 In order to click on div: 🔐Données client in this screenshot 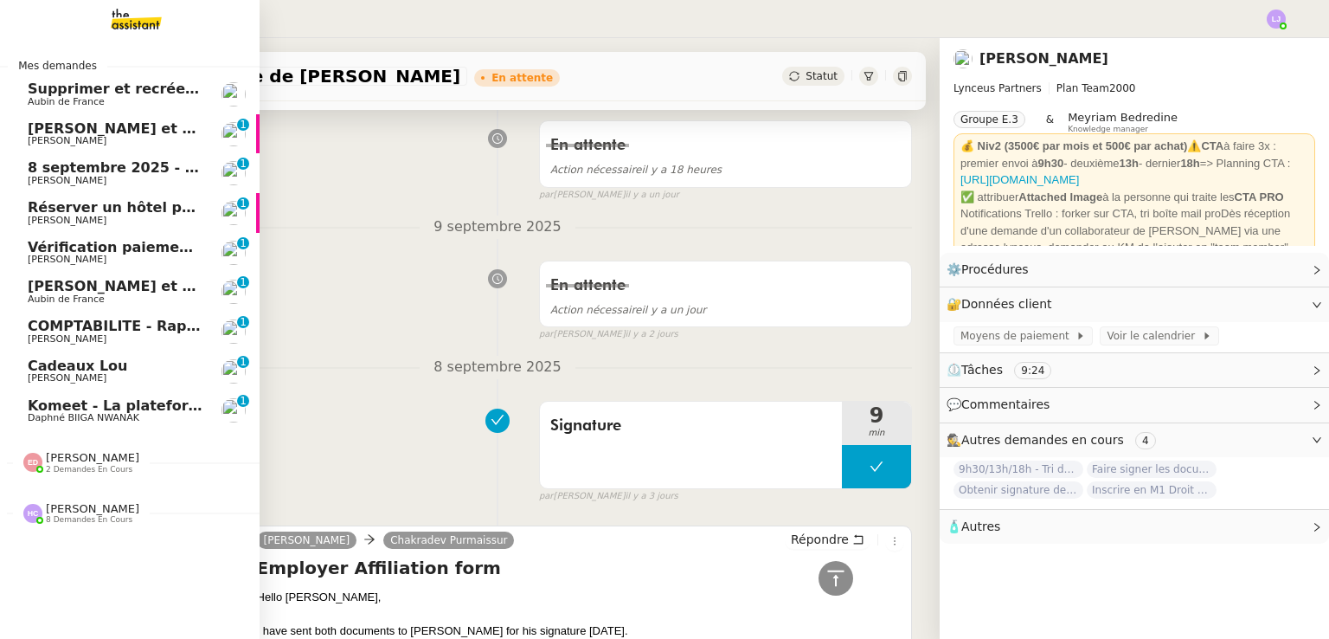, I will do `click(1134, 304)`.